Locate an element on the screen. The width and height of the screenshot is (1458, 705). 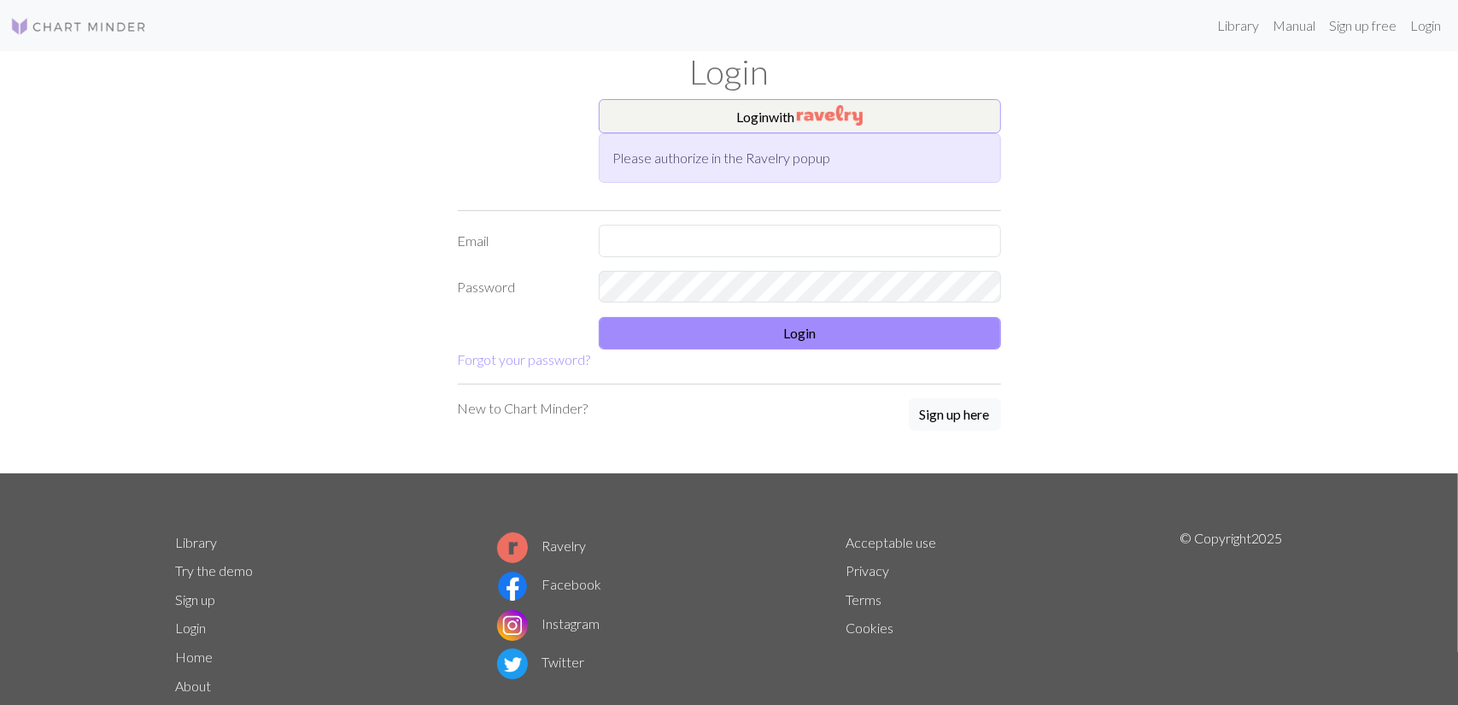
p: New to Chart Minder? is located at coordinates (523, 408).